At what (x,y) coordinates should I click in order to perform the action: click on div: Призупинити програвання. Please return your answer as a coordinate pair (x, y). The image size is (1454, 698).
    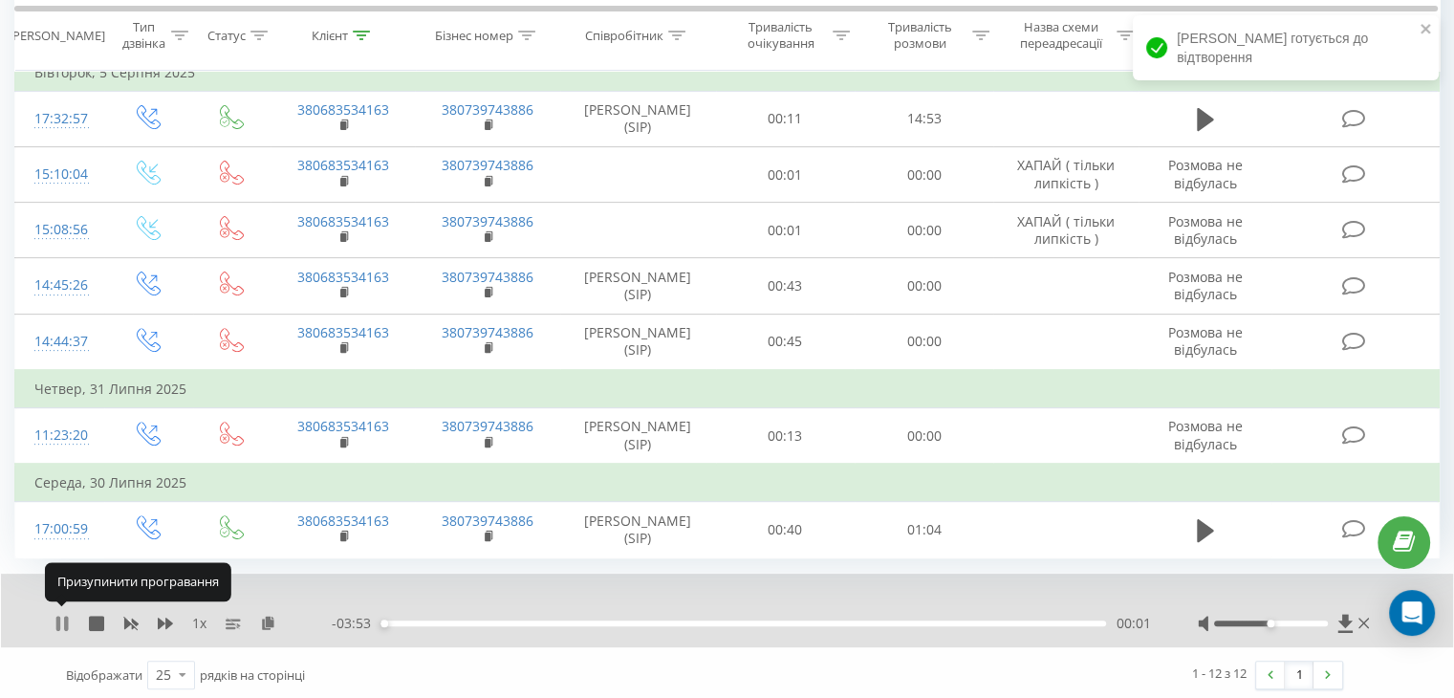
    Looking at the image, I should click on (138, 582).